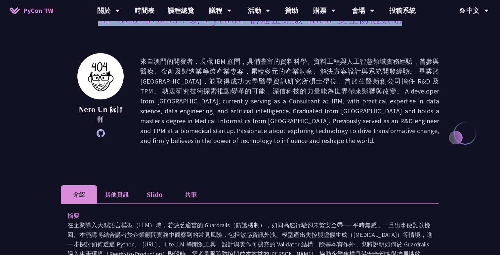 This screenshot has height=255, width=500. Describe the element at coordinates (101, 114) in the screenshot. I see `p: Nero Un 阮智軒` at that location.